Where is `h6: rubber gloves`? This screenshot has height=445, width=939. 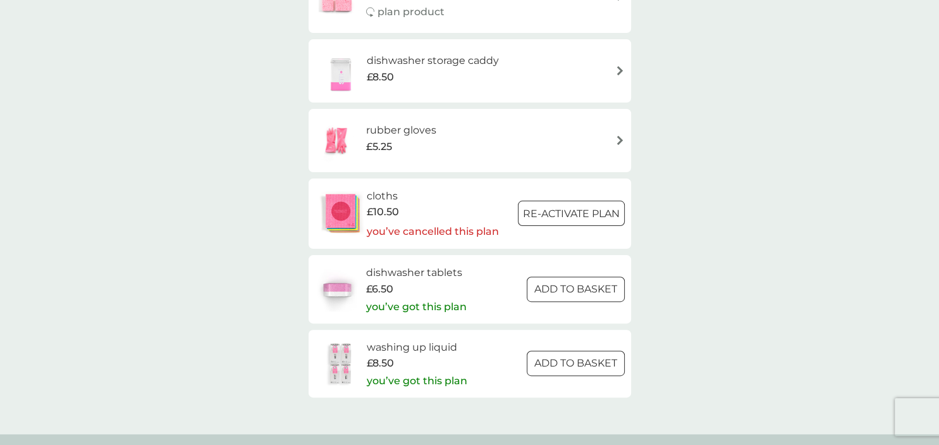
h6: rubber gloves is located at coordinates (401, 130).